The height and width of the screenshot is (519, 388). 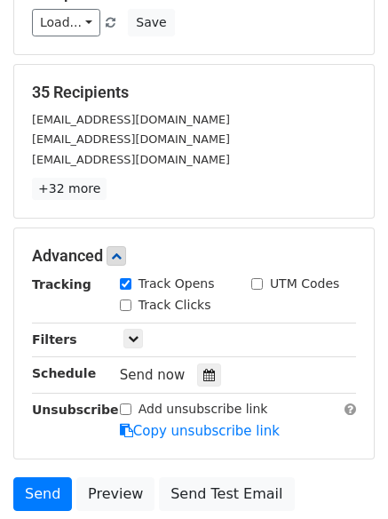 What do you see at coordinates (66, 22) in the screenshot?
I see `a: Load...` at bounding box center [66, 22].